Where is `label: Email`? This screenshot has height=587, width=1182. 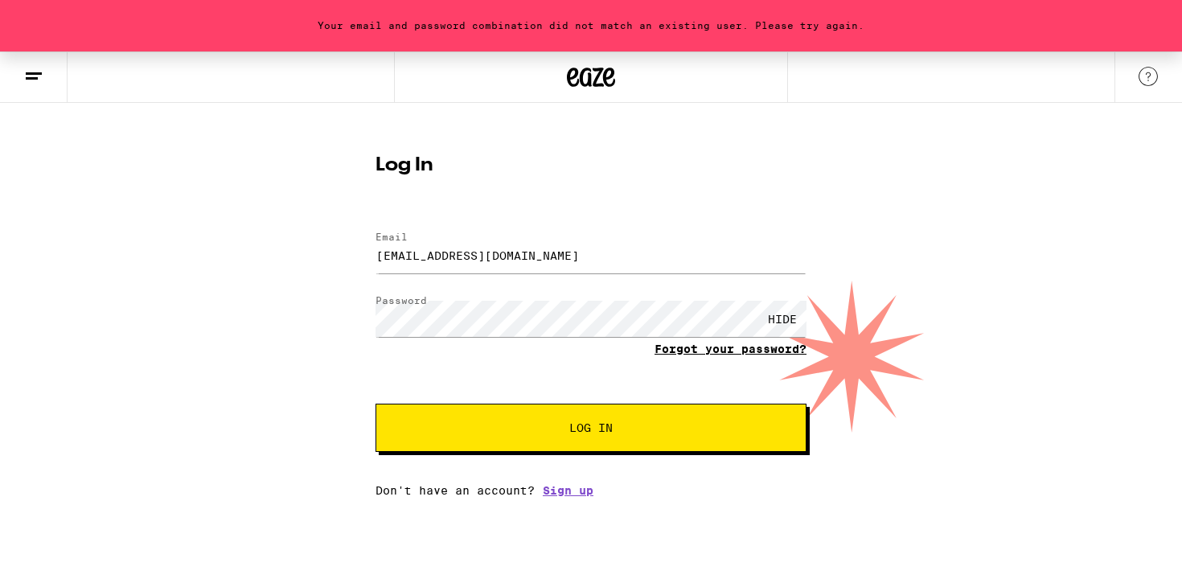 label: Email is located at coordinates (391, 236).